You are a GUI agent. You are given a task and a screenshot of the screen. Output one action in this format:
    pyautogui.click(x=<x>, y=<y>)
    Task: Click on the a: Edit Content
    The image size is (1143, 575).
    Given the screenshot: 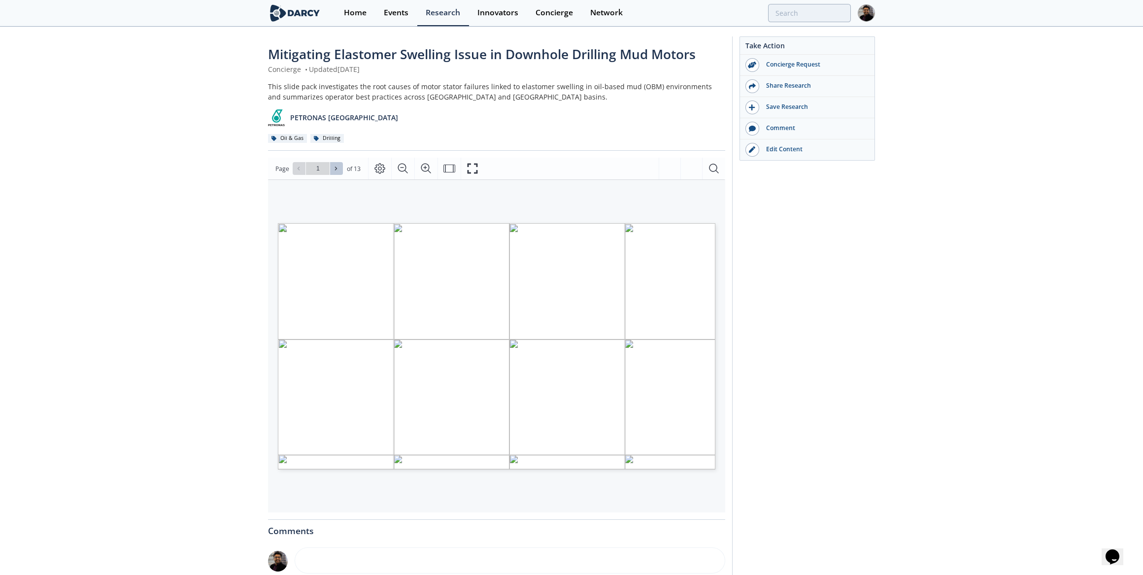 What is the action you would take?
    pyautogui.click(x=807, y=150)
    